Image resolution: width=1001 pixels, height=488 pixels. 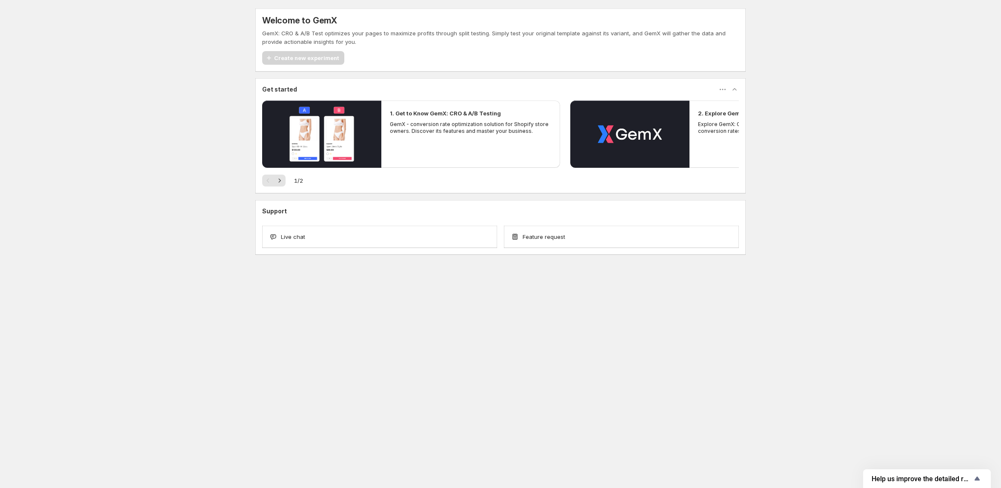 What do you see at coordinates (293, 237) in the screenshot?
I see `span: Live chat` at bounding box center [293, 237].